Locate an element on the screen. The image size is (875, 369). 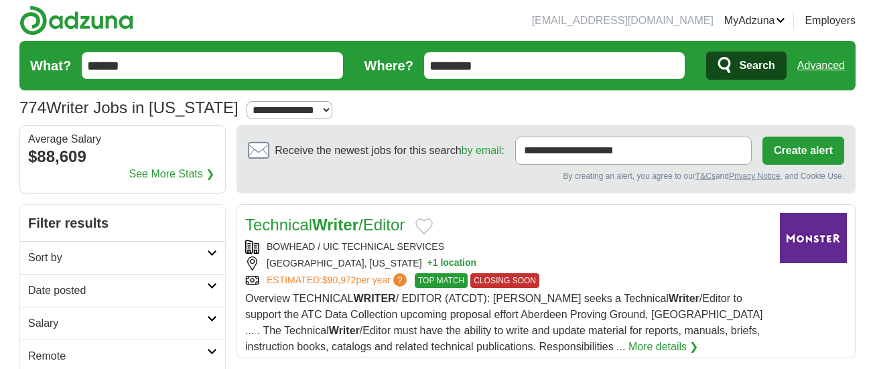
img: Company logo is located at coordinates (813, 238).